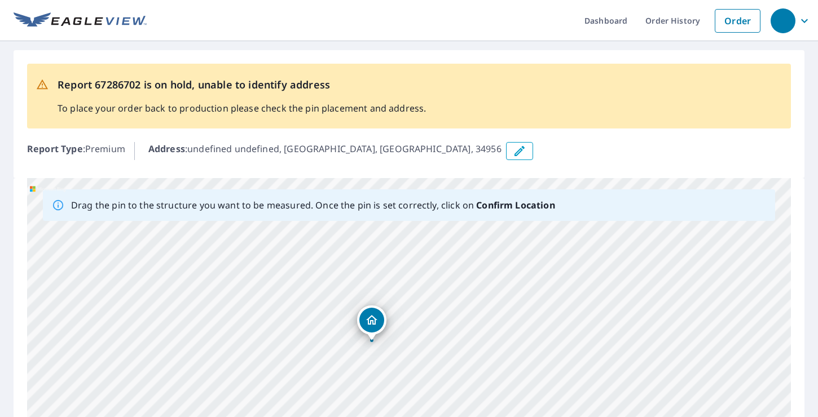 The height and width of the screenshot is (417, 818). I want to click on div: Dropped pin, building 1, Residential property, undefined undefined Indiantown, FL 34956, so click(372, 323).